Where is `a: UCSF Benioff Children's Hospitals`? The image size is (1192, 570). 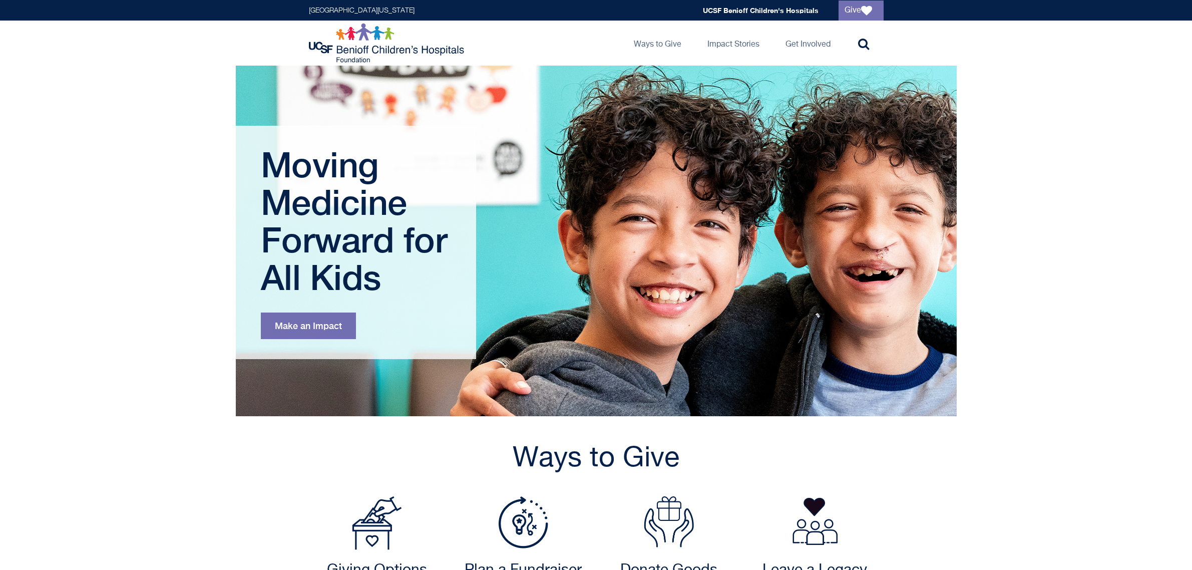 a: UCSF Benioff Children's Hospitals is located at coordinates (760, 10).